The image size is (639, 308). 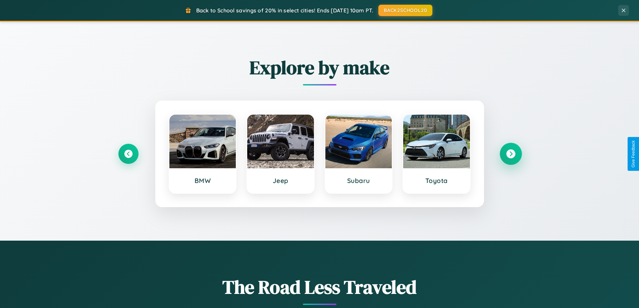 I want to click on h2: Explore by make, so click(x=320, y=67).